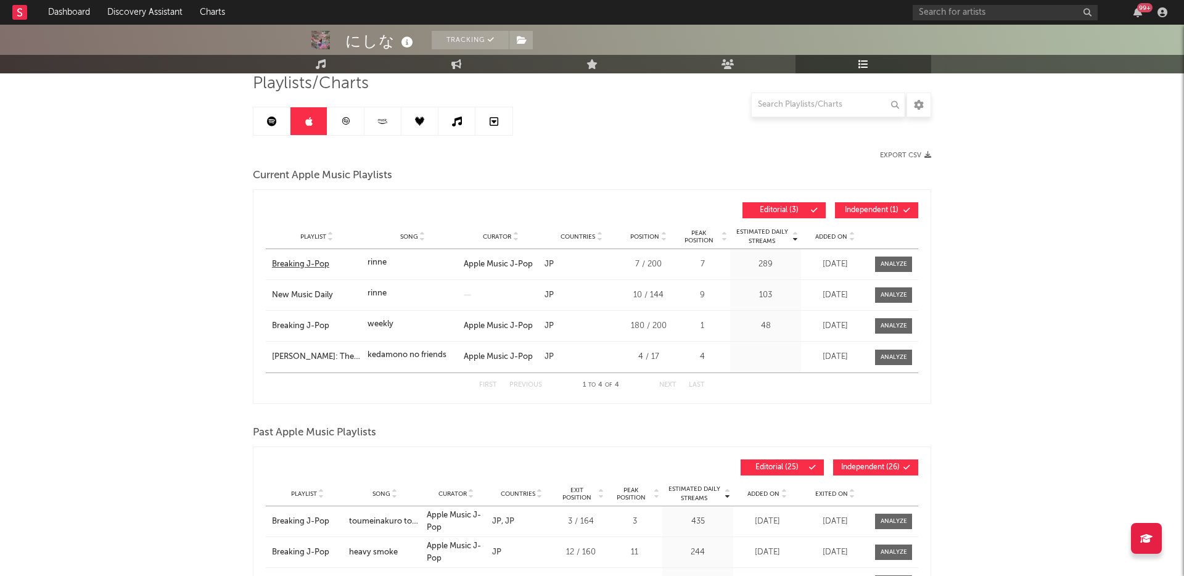  I want to click on button: Export CSV, so click(905, 155).